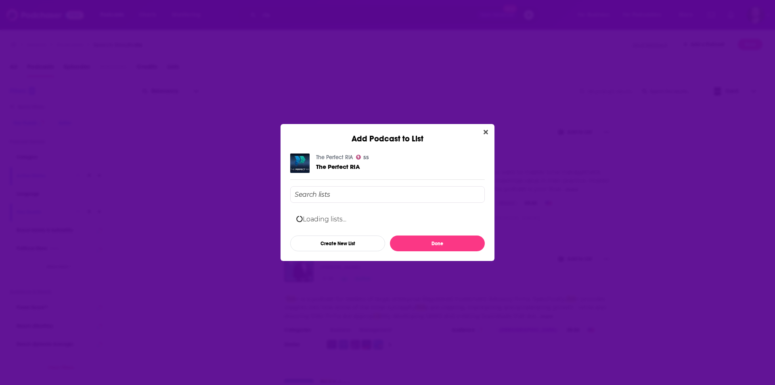  I want to click on input: Search lists, so click(388, 194).